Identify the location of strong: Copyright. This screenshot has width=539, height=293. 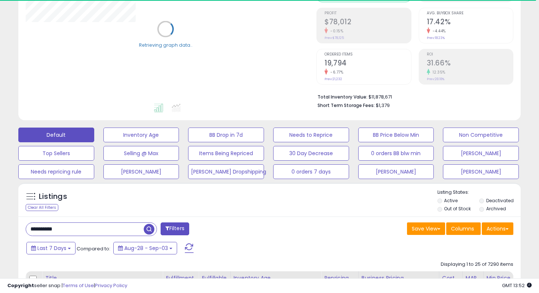
(21, 285).